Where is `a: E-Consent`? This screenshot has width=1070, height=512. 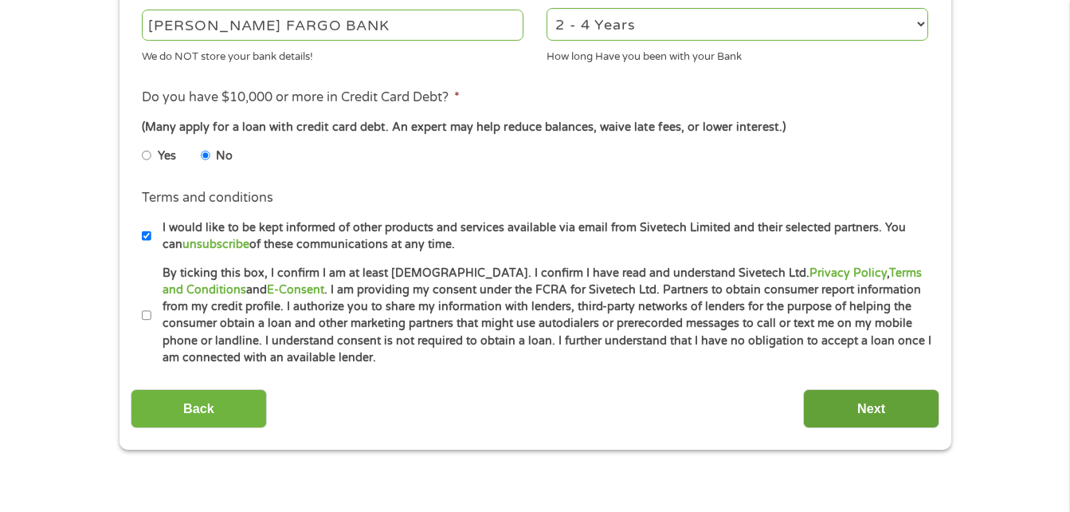 a: E-Consent is located at coordinates (296, 289).